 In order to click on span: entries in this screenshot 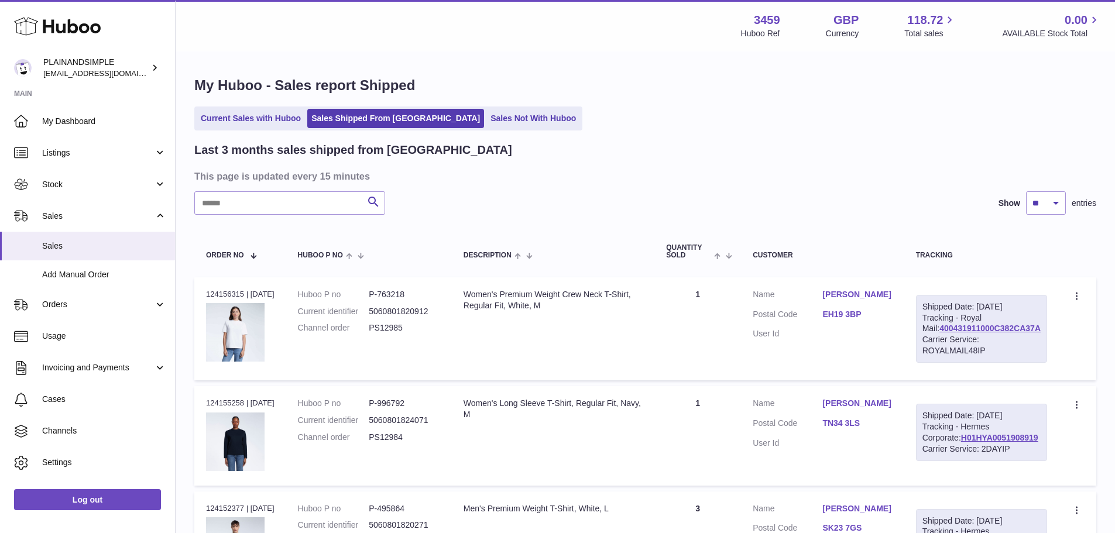, I will do `click(1084, 203)`.